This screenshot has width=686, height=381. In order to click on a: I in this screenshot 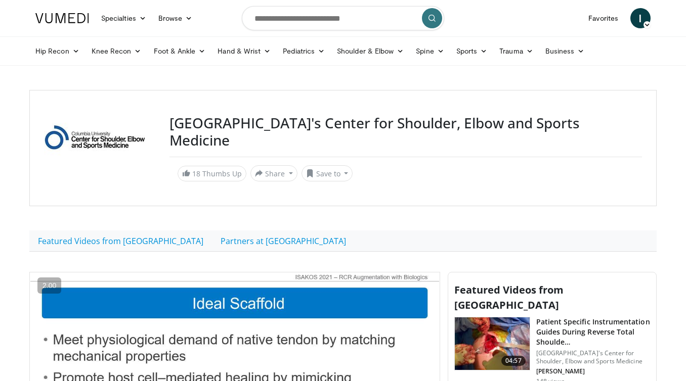, I will do `click(640, 18)`.